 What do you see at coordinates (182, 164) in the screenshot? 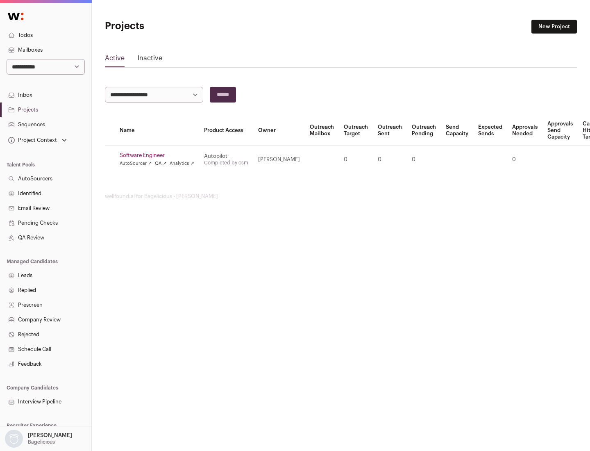
I see `a: Analytics ↗` at bounding box center [182, 164].